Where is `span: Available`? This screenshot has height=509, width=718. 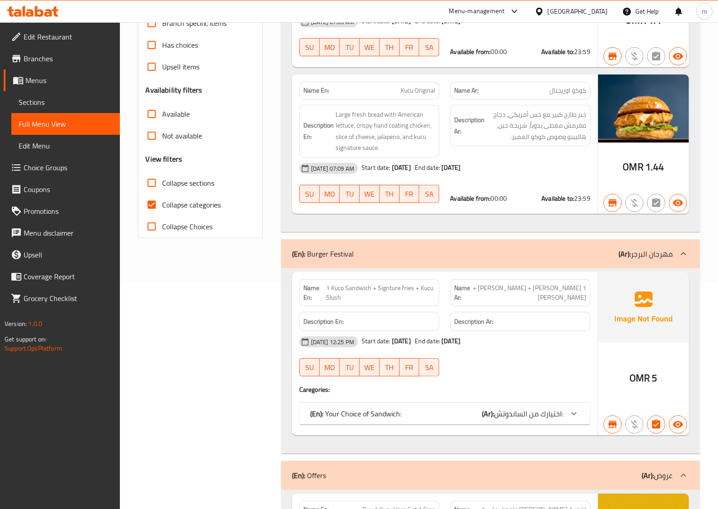
span: Available is located at coordinates (176, 114).